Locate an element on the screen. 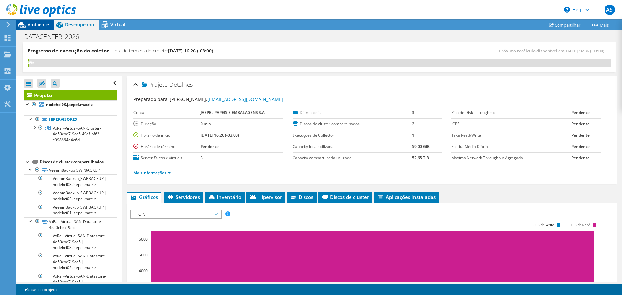  span: Servidores is located at coordinates (183, 197).